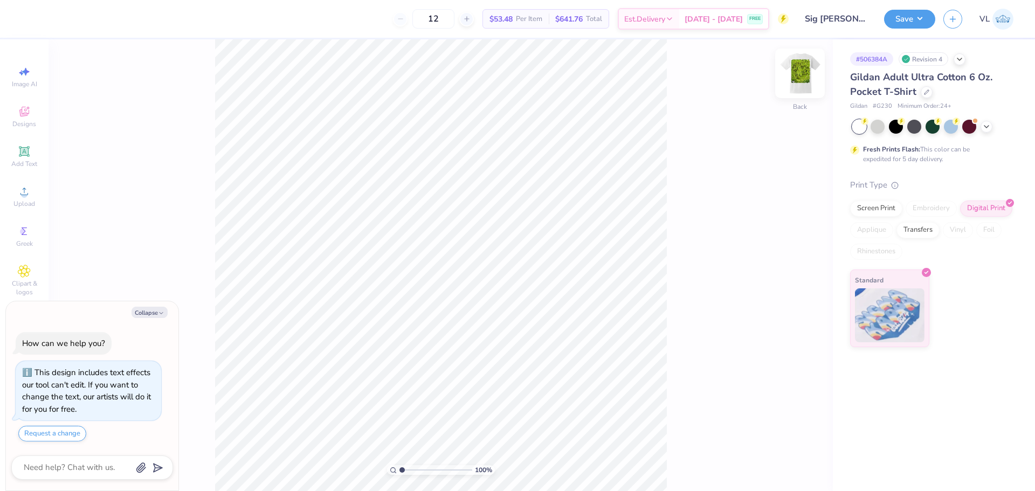  I want to click on button: Collapse, so click(149, 312).